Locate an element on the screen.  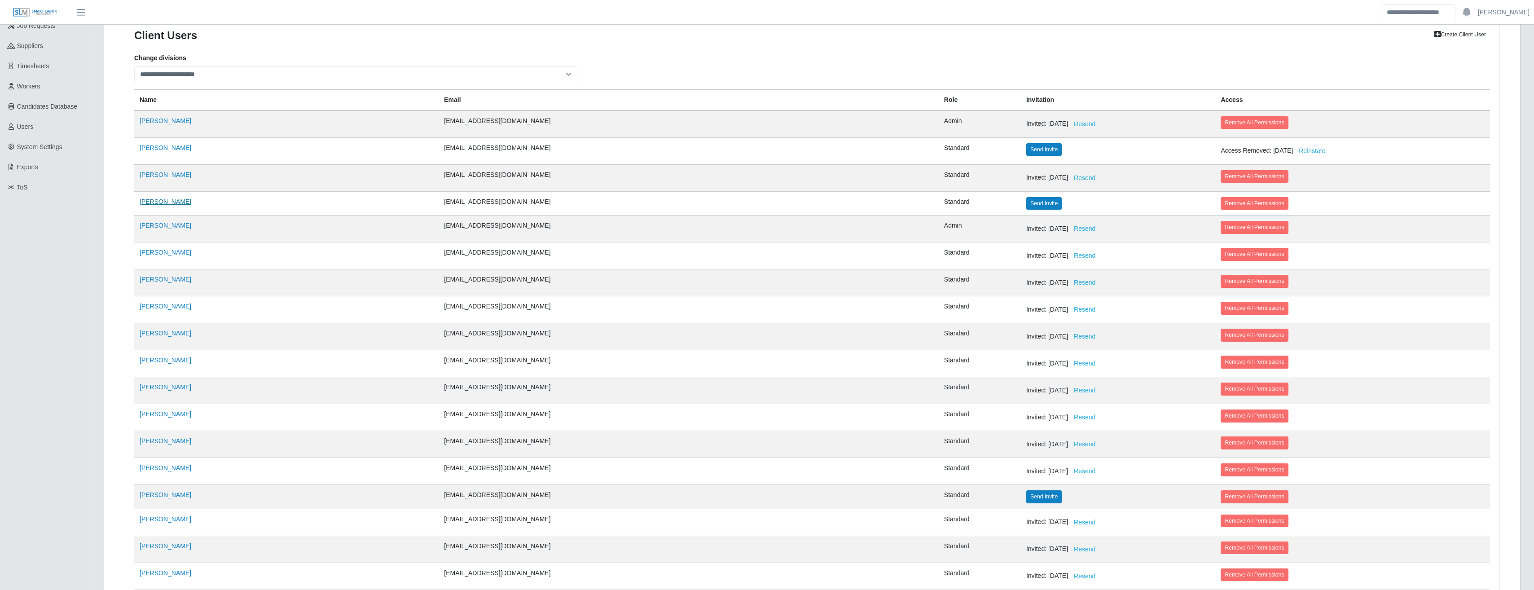
th: Invitation is located at coordinates (1118, 100).